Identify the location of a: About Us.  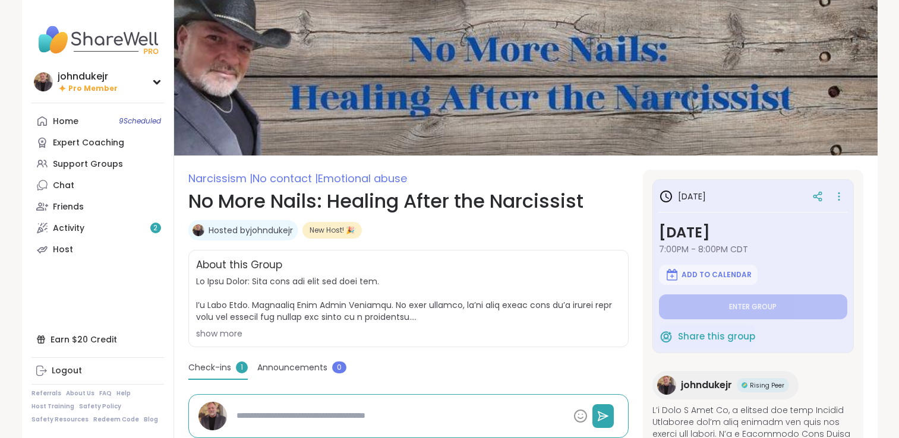
(80, 394).